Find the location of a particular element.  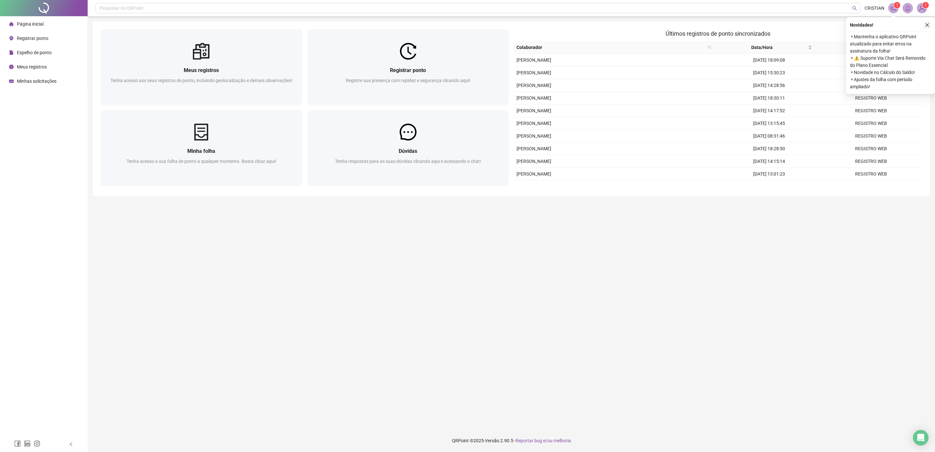

span: Registre sua presença com rapidez e segurança clicando aqui! is located at coordinates (408, 80).